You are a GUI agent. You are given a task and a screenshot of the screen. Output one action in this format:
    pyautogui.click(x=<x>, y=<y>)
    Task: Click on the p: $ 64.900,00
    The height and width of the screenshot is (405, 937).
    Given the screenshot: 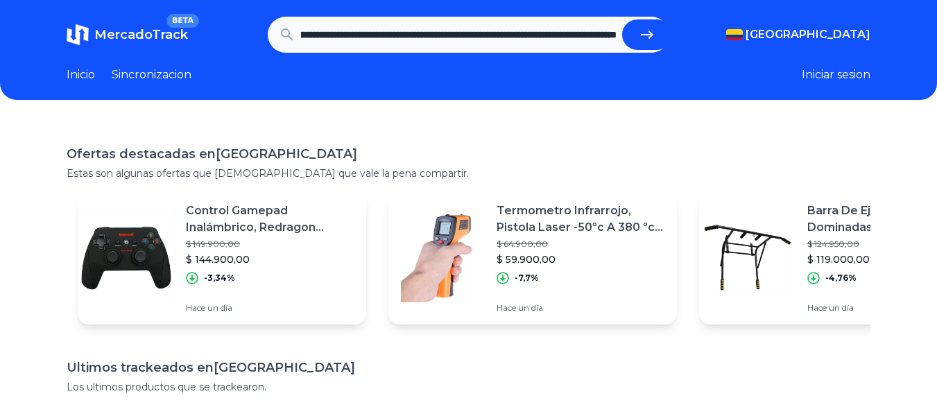 What is the action you would take?
    pyautogui.click(x=581, y=244)
    